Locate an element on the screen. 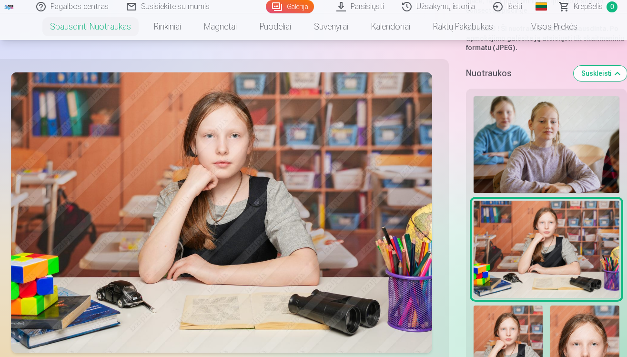  a: Kalendoriai is located at coordinates (391, 27).